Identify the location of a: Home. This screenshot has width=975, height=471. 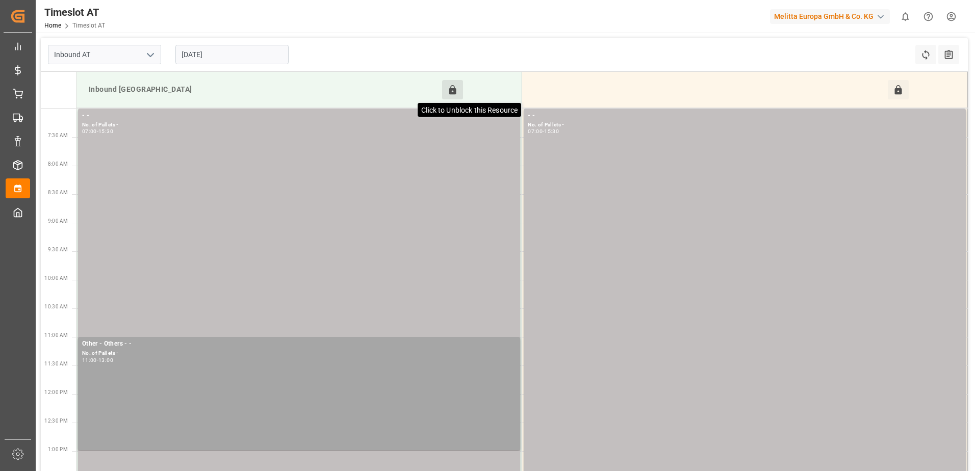
(53, 25).